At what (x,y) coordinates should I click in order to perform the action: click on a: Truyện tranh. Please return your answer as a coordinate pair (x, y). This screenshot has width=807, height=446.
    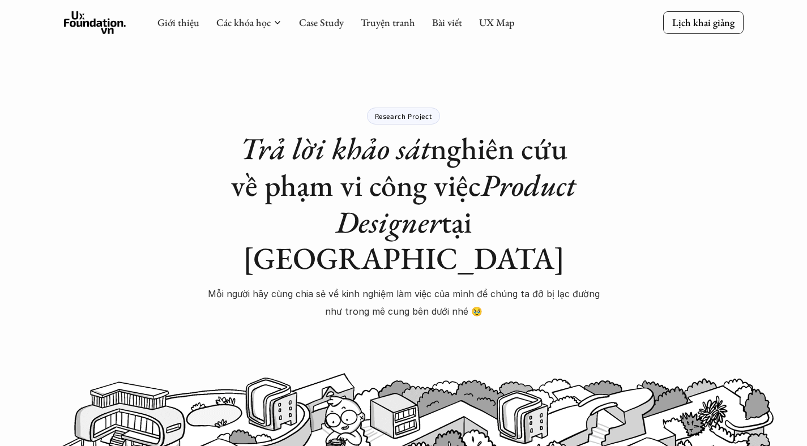
    Looking at the image, I should click on (388, 22).